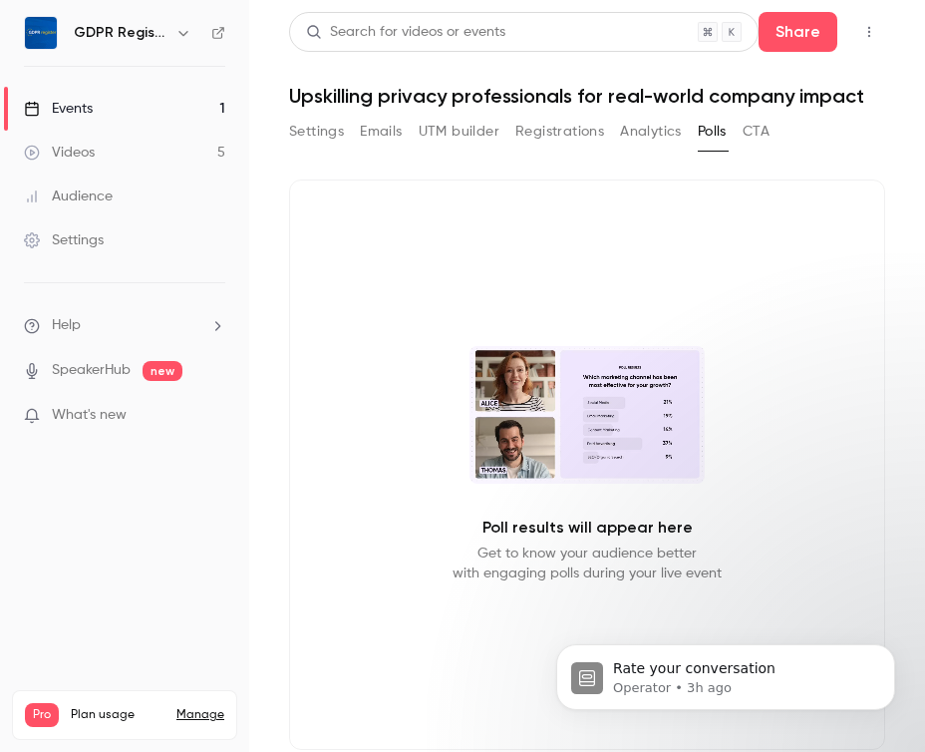 This screenshot has width=925, height=752. I want to click on span: Pro, so click(42, 715).